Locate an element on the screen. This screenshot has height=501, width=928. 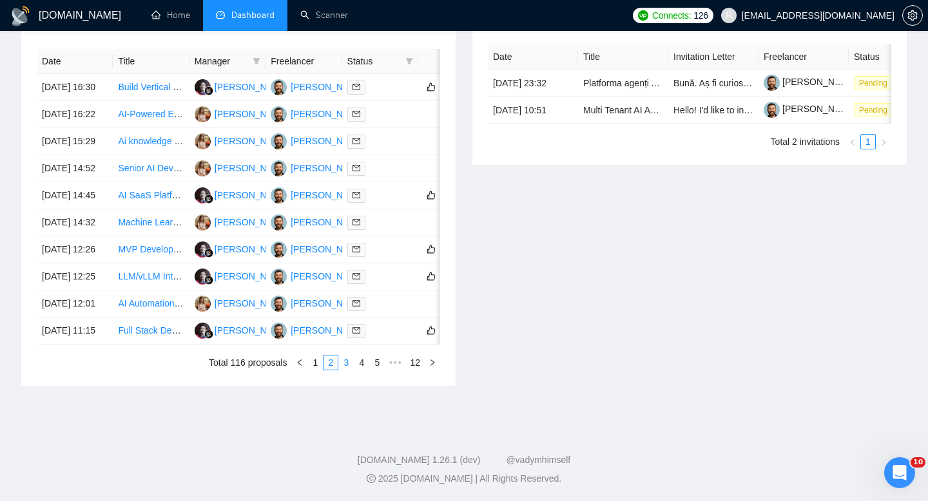
span: Manager is located at coordinates (221, 61).